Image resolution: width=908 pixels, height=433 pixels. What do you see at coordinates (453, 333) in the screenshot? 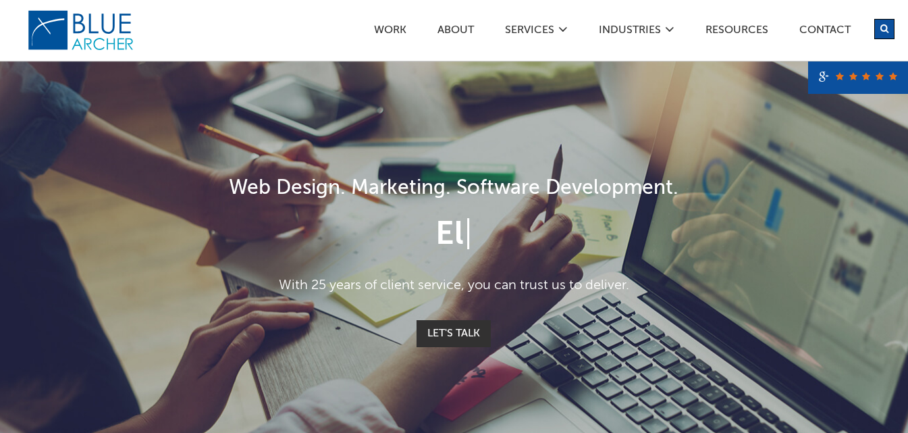
I see `a: Let's Talk` at bounding box center [453, 333].